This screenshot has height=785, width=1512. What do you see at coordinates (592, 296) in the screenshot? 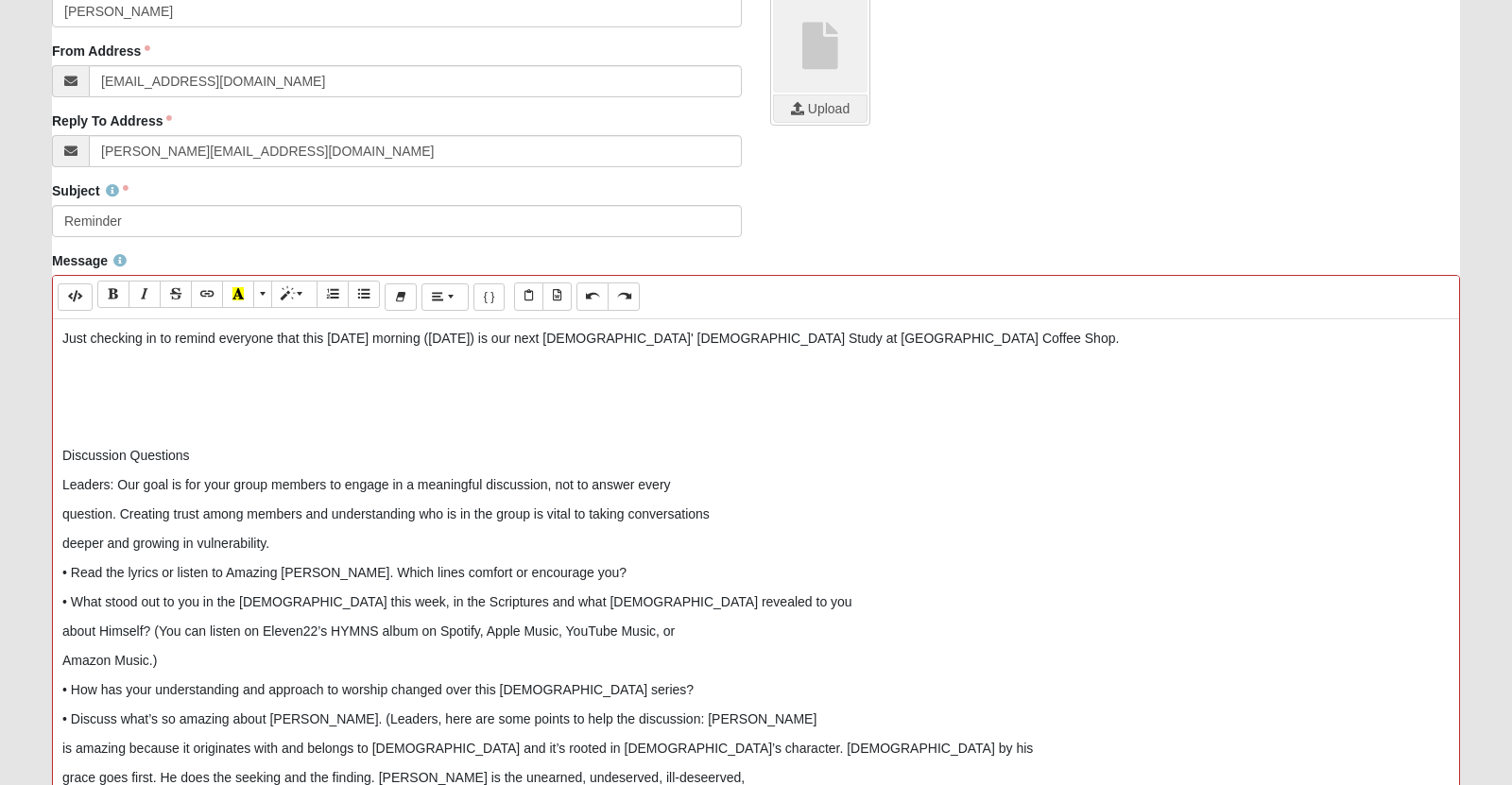
I see `button: Undo (CTRL+Z)` at bounding box center [592, 296].